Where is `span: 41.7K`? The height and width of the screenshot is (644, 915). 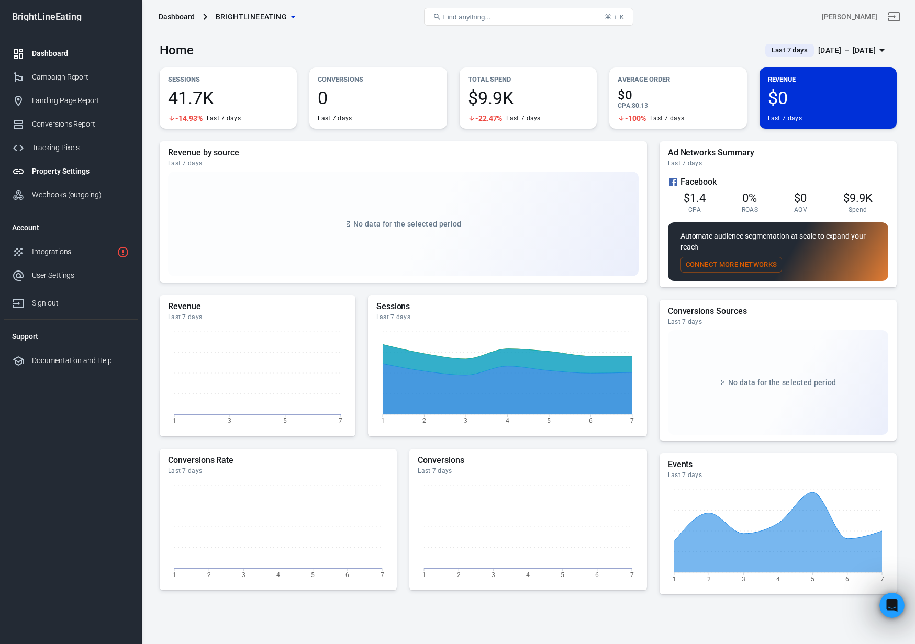
span: 41.7K is located at coordinates (228, 98).